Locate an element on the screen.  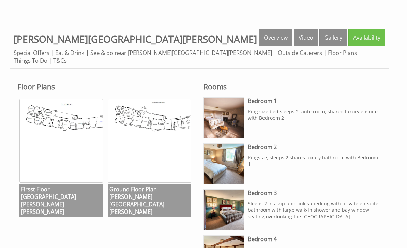
img: Bedroom 1 is located at coordinates (224, 117).